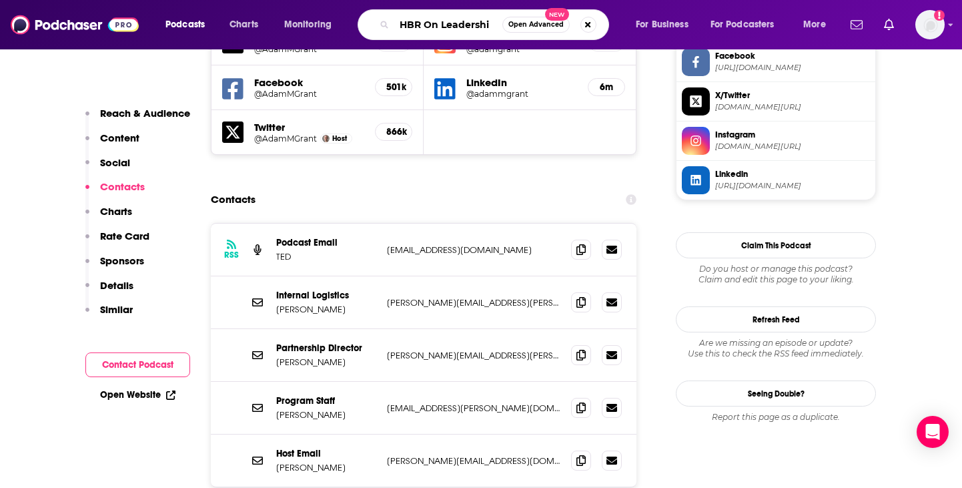  What do you see at coordinates (776, 417) in the screenshot?
I see `div: Report this page as a duplicate.` at bounding box center [776, 417].